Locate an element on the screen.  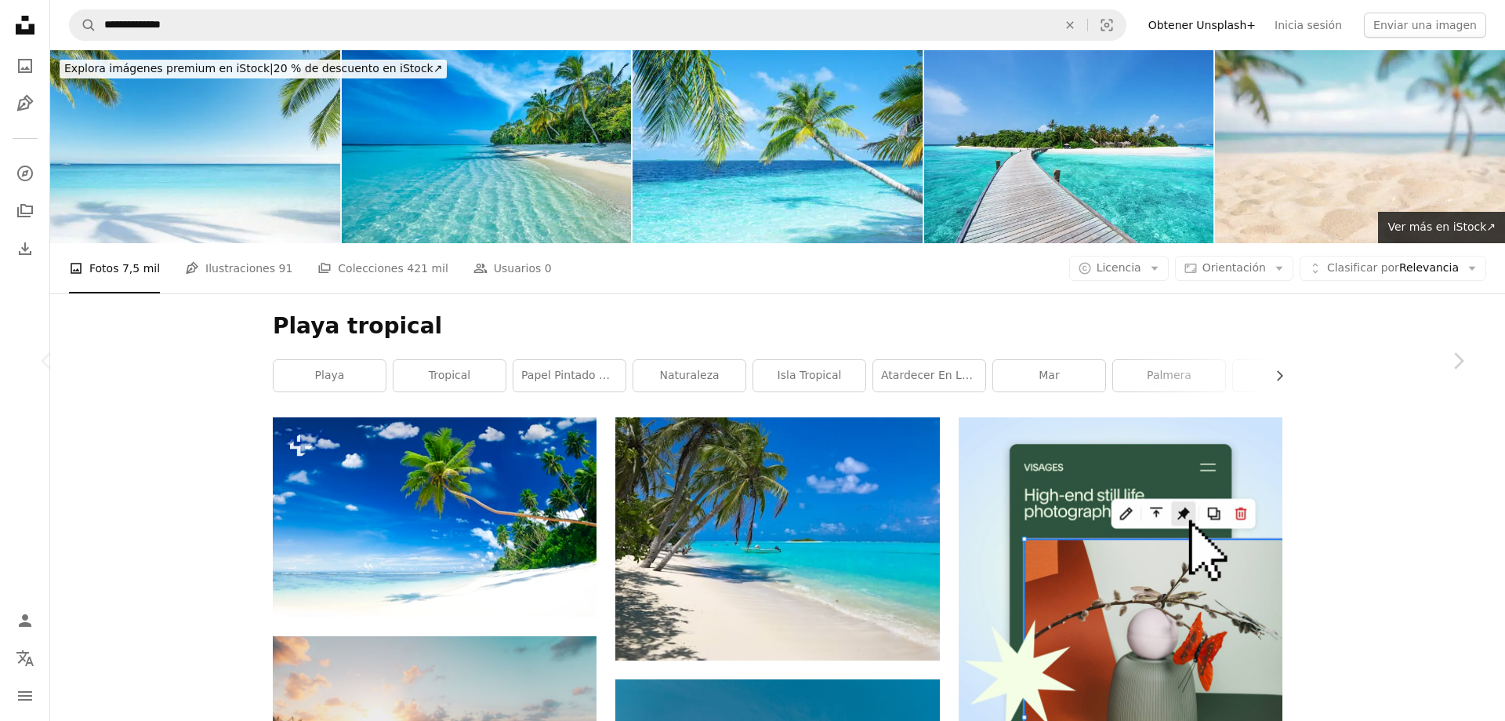
button: Menú is located at coordinates (25, 695).